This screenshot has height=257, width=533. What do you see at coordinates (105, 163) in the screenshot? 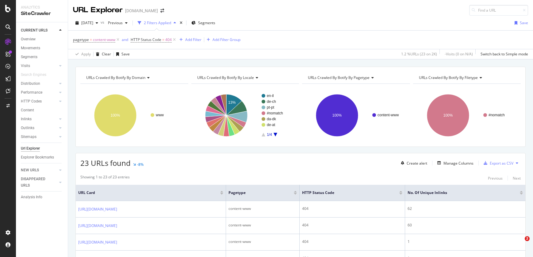
I see `span: 23 URLs found` at bounding box center [105, 163].